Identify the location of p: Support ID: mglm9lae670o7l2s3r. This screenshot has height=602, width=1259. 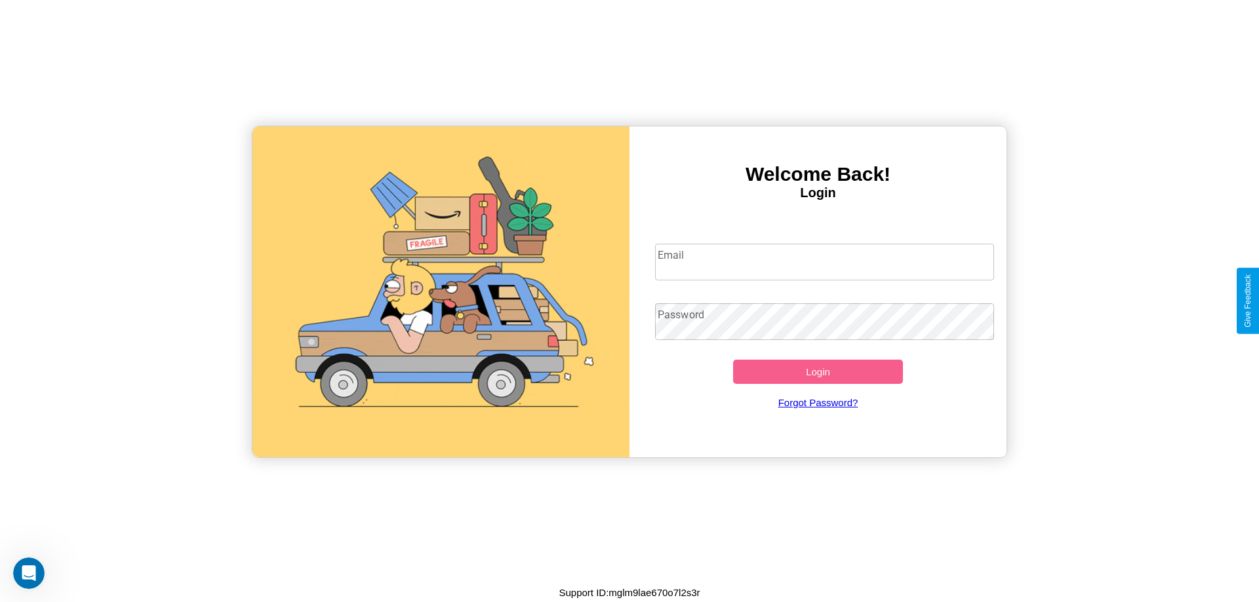
(629, 593).